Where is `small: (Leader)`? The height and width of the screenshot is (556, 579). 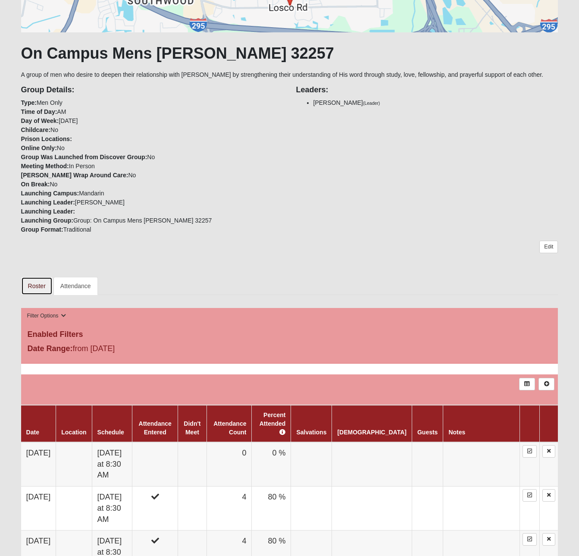
small: (Leader) is located at coordinates (372, 103).